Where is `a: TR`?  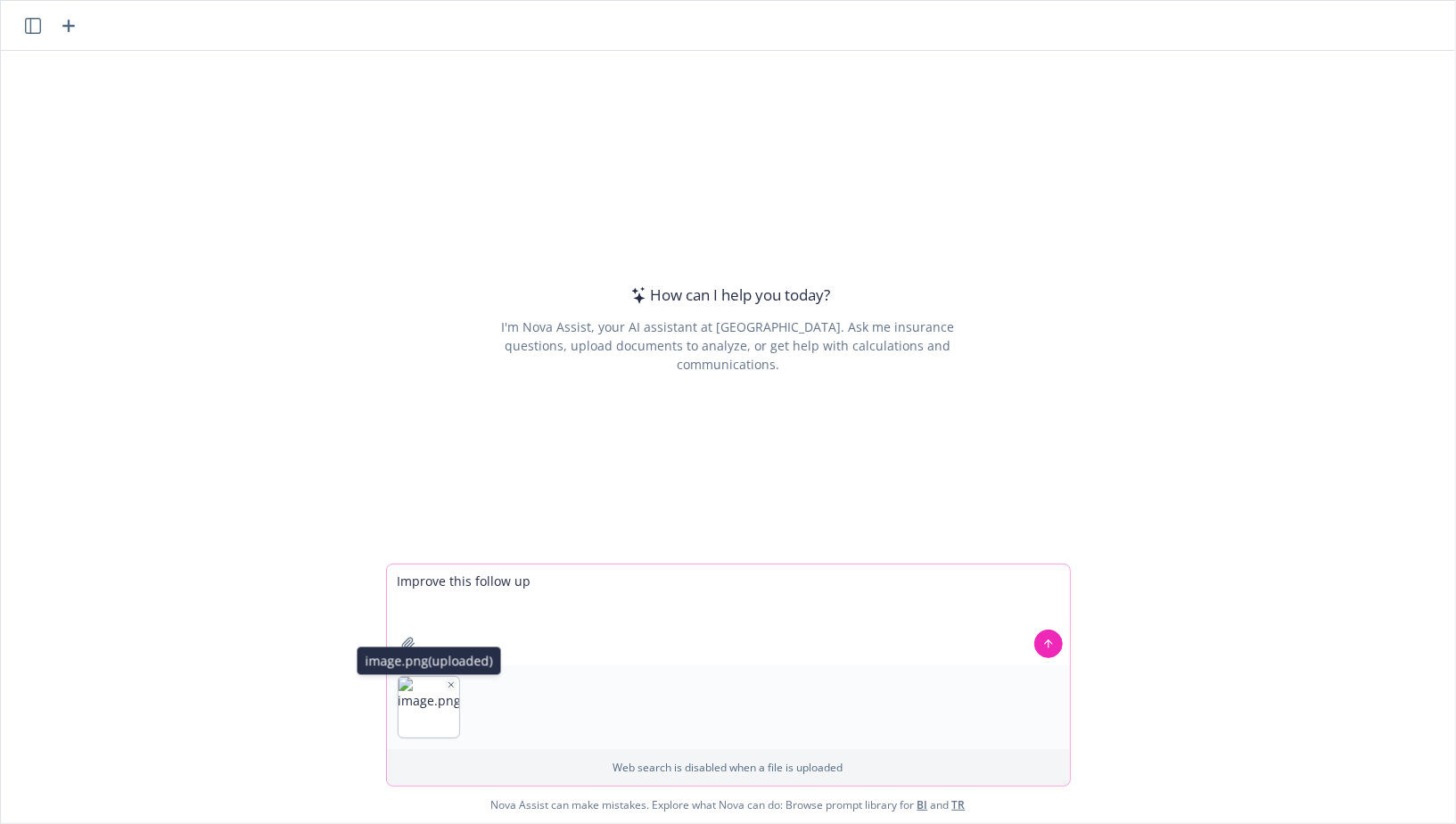
a: TR is located at coordinates (958, 804).